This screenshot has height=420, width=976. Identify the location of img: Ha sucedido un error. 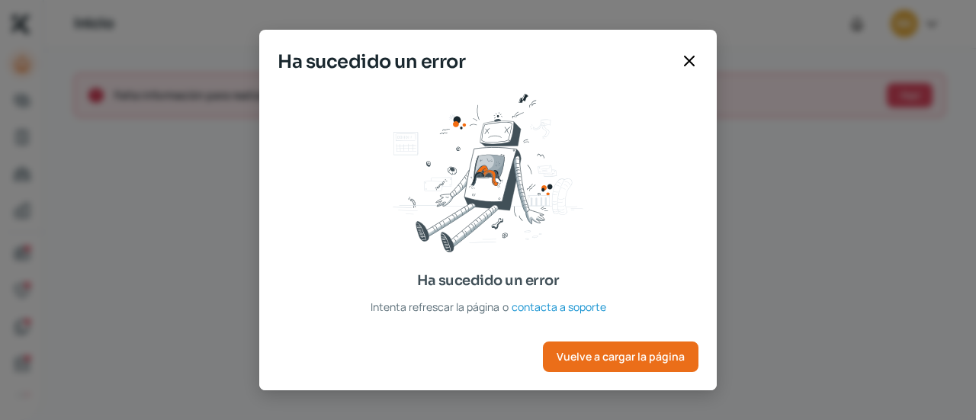
(488, 173).